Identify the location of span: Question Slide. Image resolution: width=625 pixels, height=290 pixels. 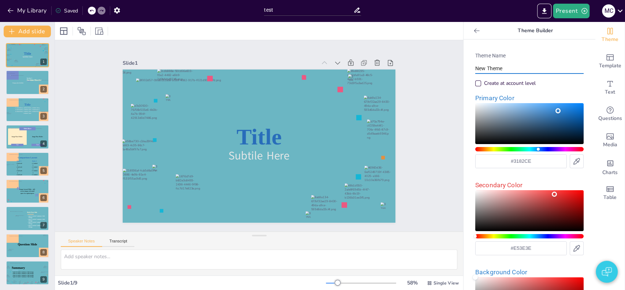
(27, 244).